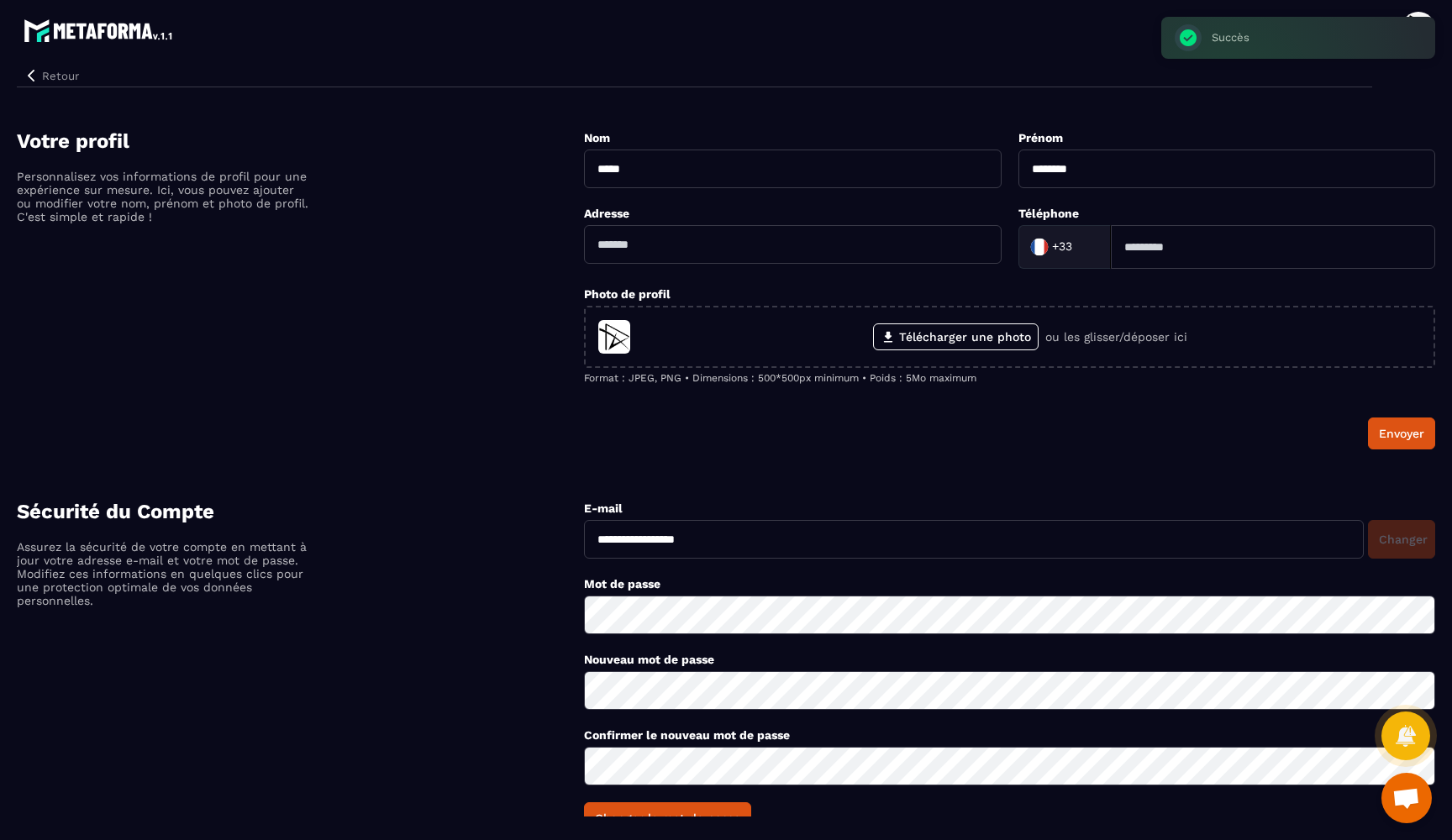 This screenshot has height=840, width=1452. Describe the element at coordinates (1039, 247) in the screenshot. I see `img: Country Flag` at that location.